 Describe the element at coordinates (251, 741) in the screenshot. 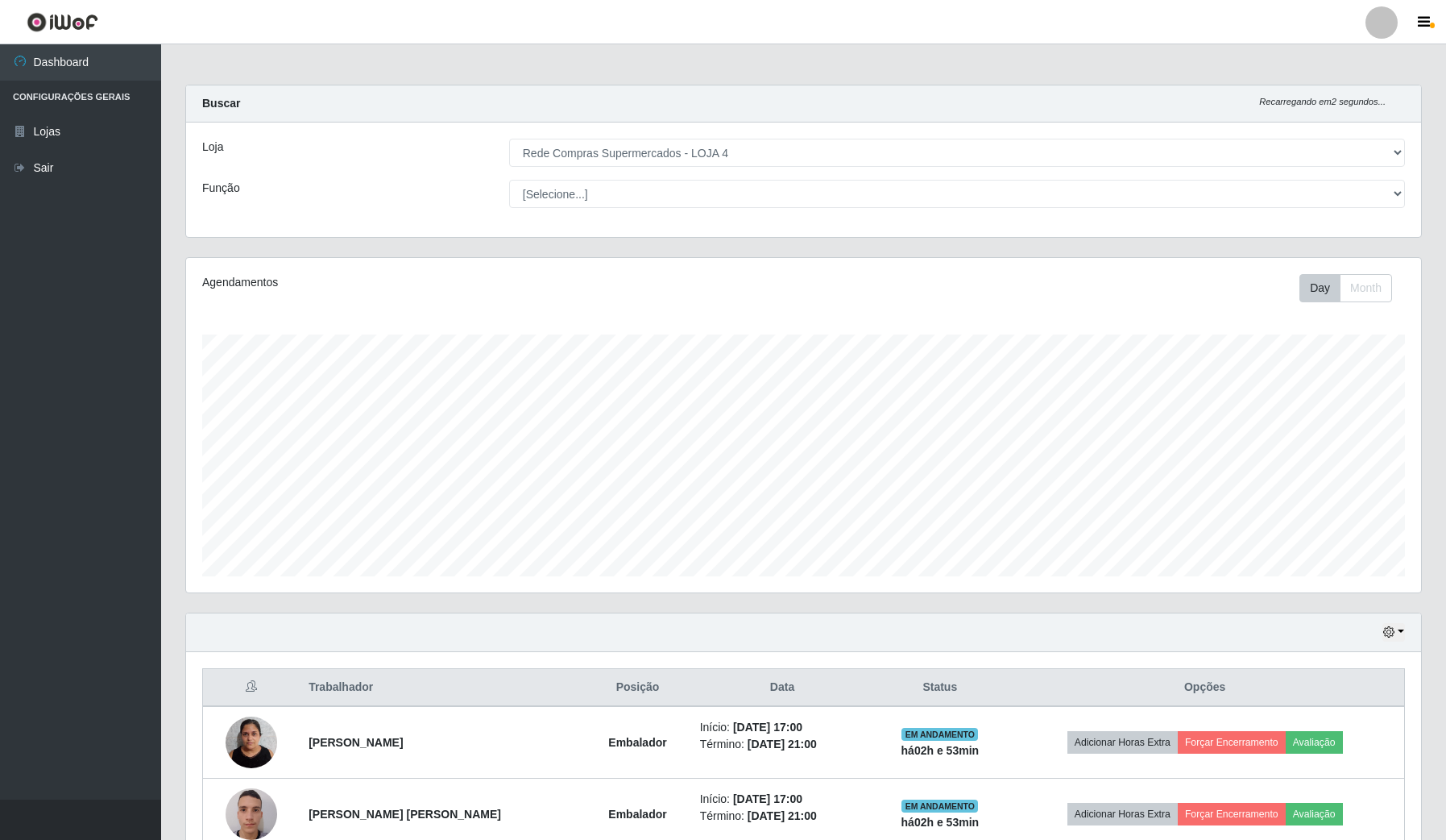

I see `img: 1700330584258.jpeg` at that location.